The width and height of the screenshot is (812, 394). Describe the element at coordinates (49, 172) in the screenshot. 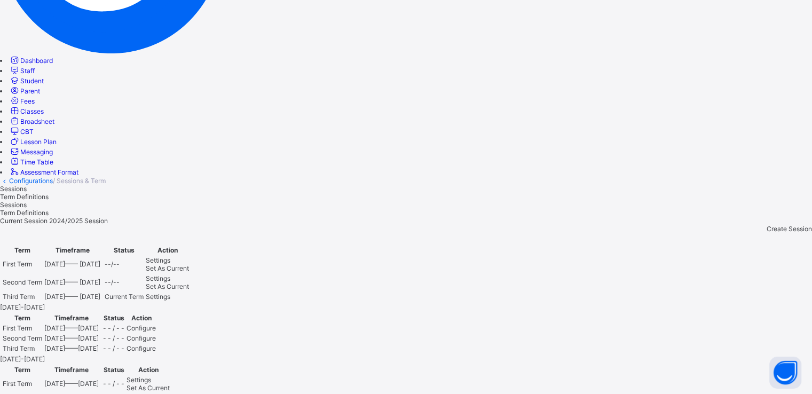

I see `span: Assessment Format` at that location.